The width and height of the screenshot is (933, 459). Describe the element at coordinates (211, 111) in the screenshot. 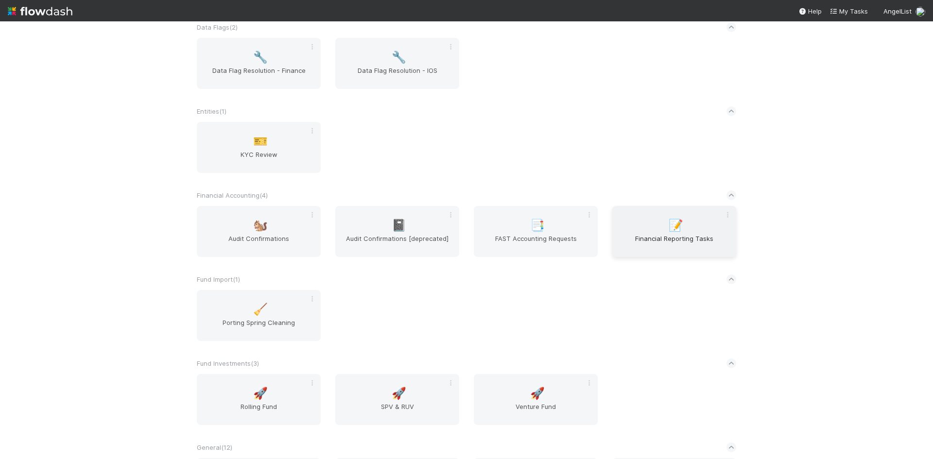

I see `span: Entities ( 1 )` at that location.